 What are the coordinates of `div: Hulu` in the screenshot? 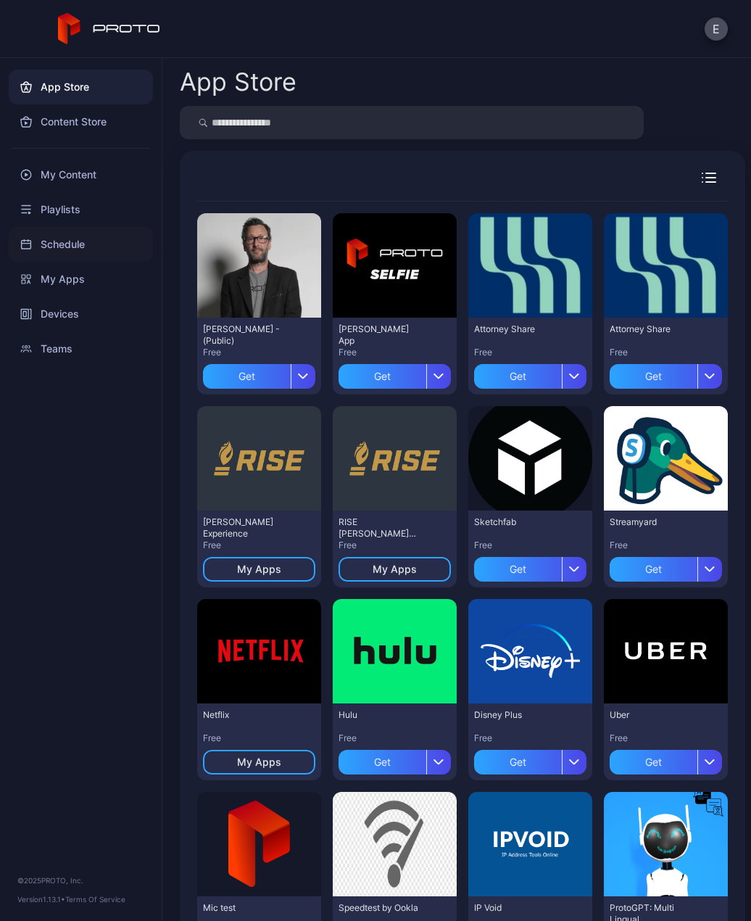 It's located at (378, 715).